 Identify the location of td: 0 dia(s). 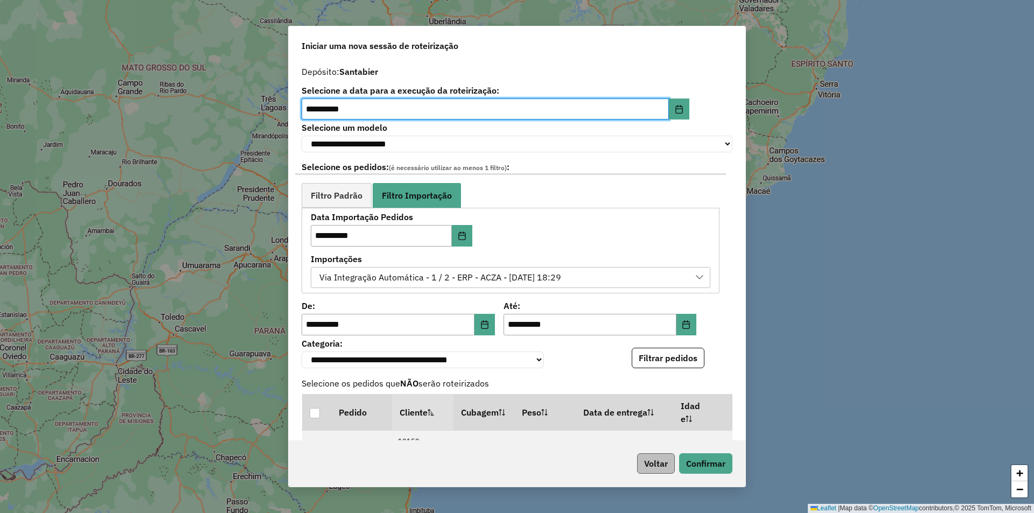
(692, 452).